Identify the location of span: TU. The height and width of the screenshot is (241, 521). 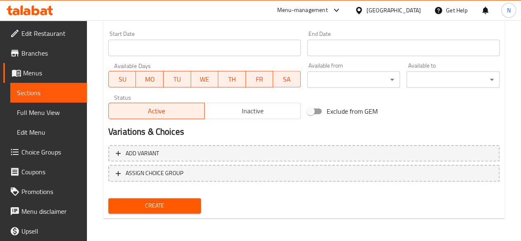
(177, 79).